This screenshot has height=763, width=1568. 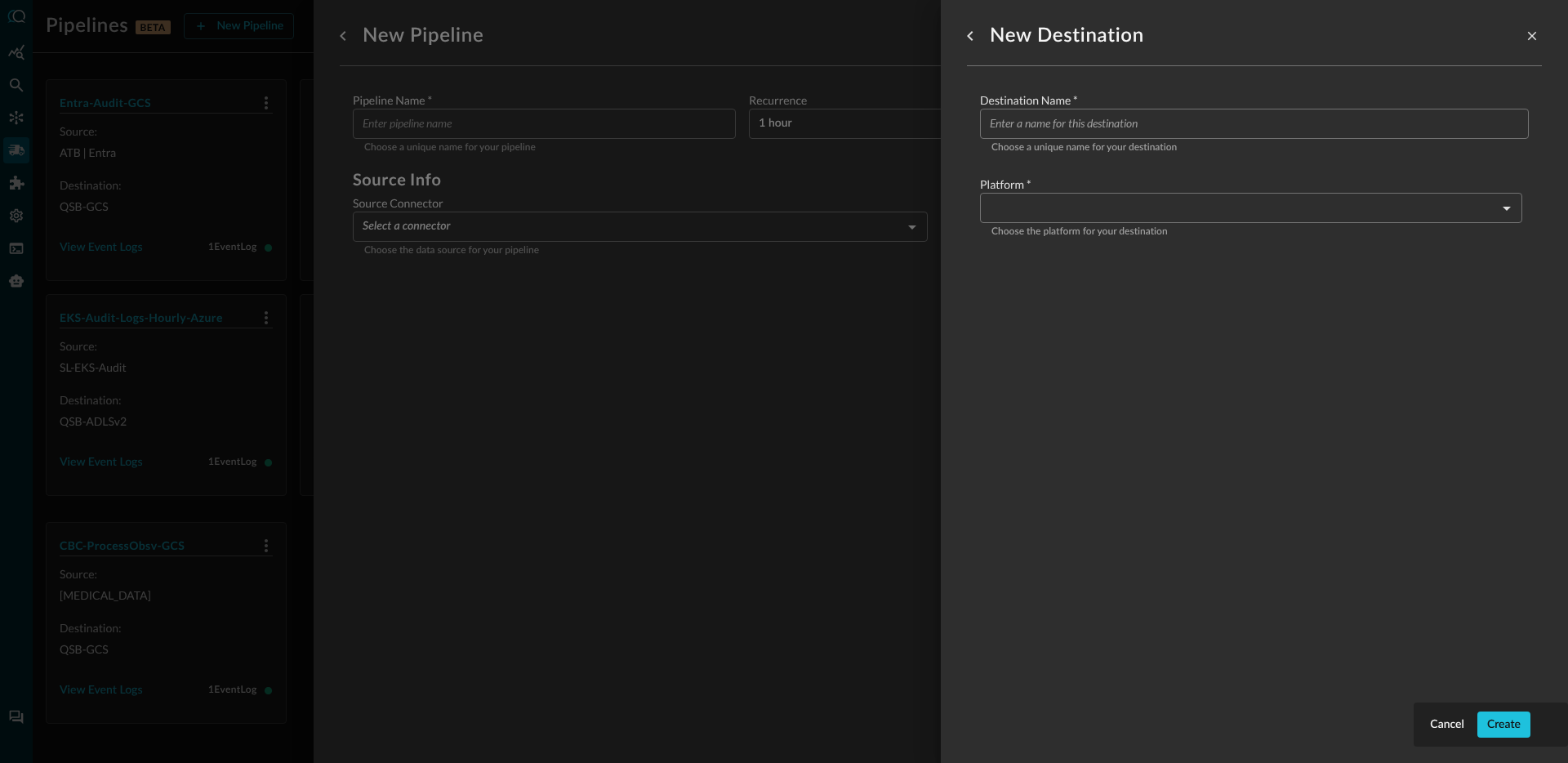 What do you see at coordinates (1503, 724) in the screenshot?
I see `button: Create` at bounding box center [1503, 724].